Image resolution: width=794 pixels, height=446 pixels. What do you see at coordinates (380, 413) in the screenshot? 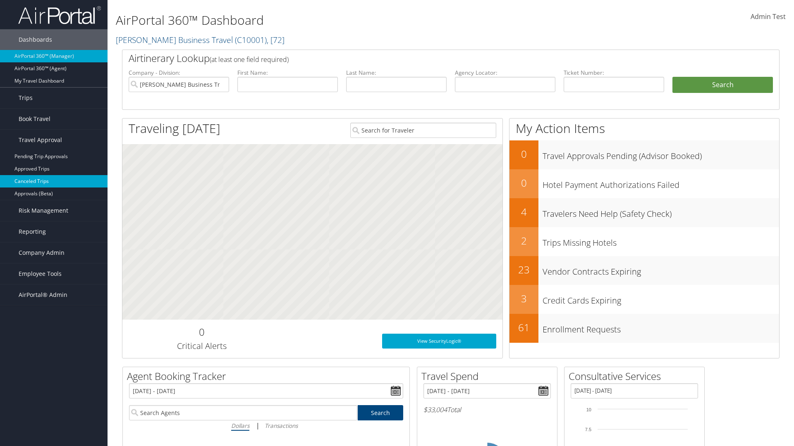
I see `a: Search` at bounding box center [380, 413].